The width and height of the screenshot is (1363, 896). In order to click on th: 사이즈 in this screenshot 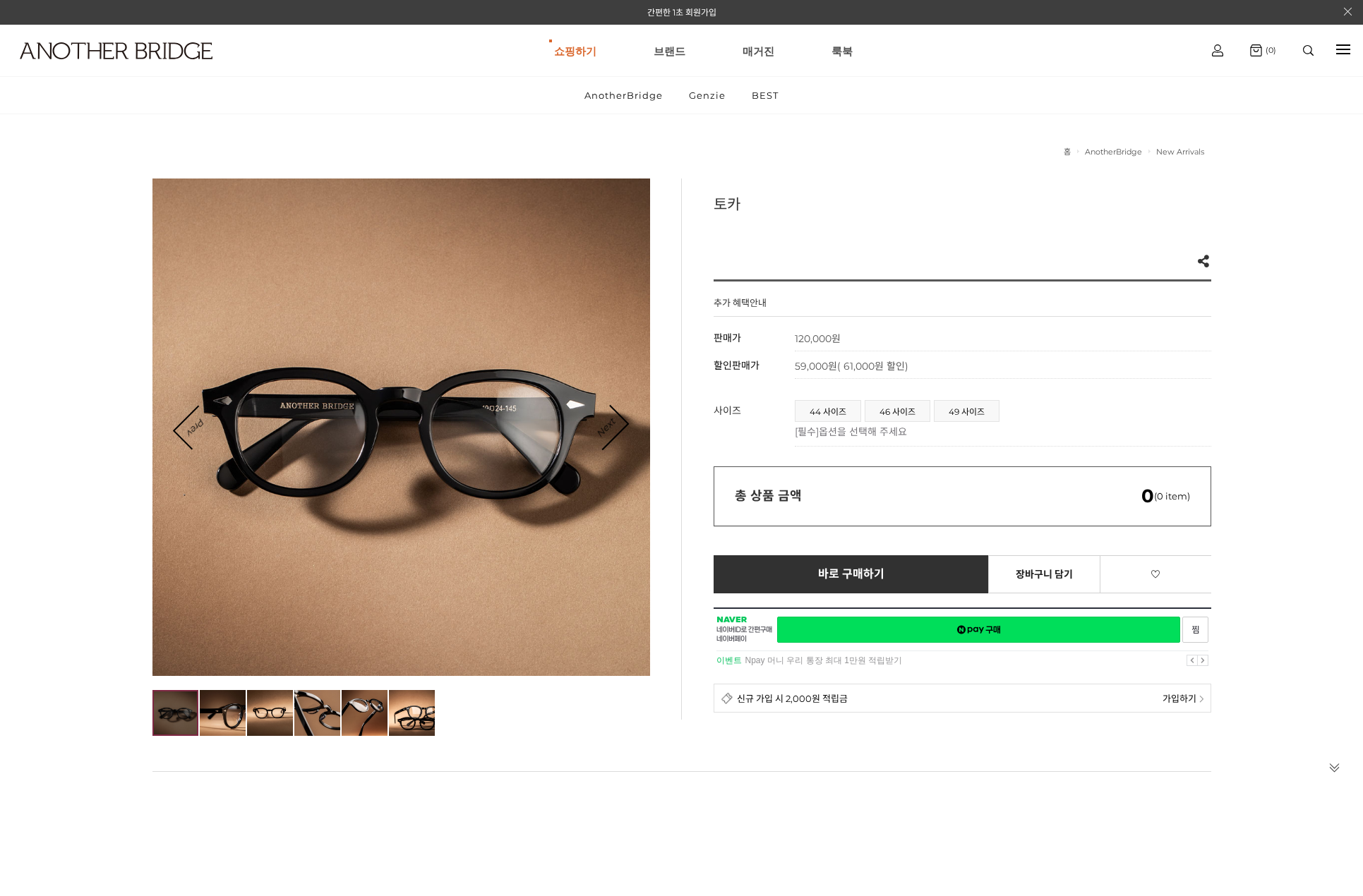, I will do `click(754, 420)`.